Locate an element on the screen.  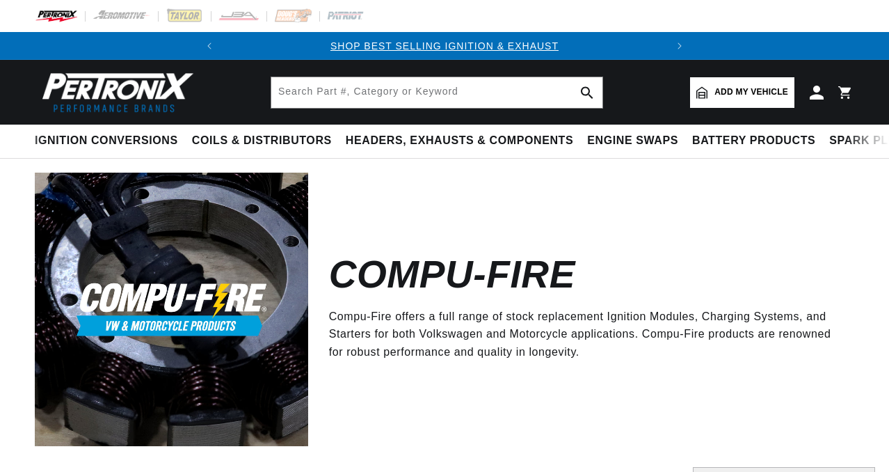
div: 1 of 2 is located at coordinates (445, 46).